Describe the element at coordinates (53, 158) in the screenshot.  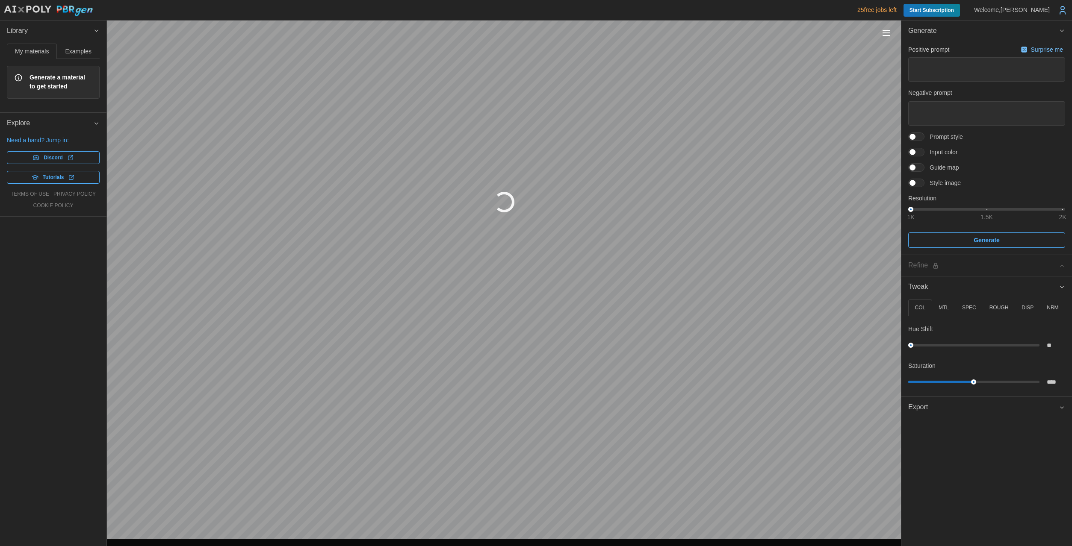
I see `span: Discord` at that location.